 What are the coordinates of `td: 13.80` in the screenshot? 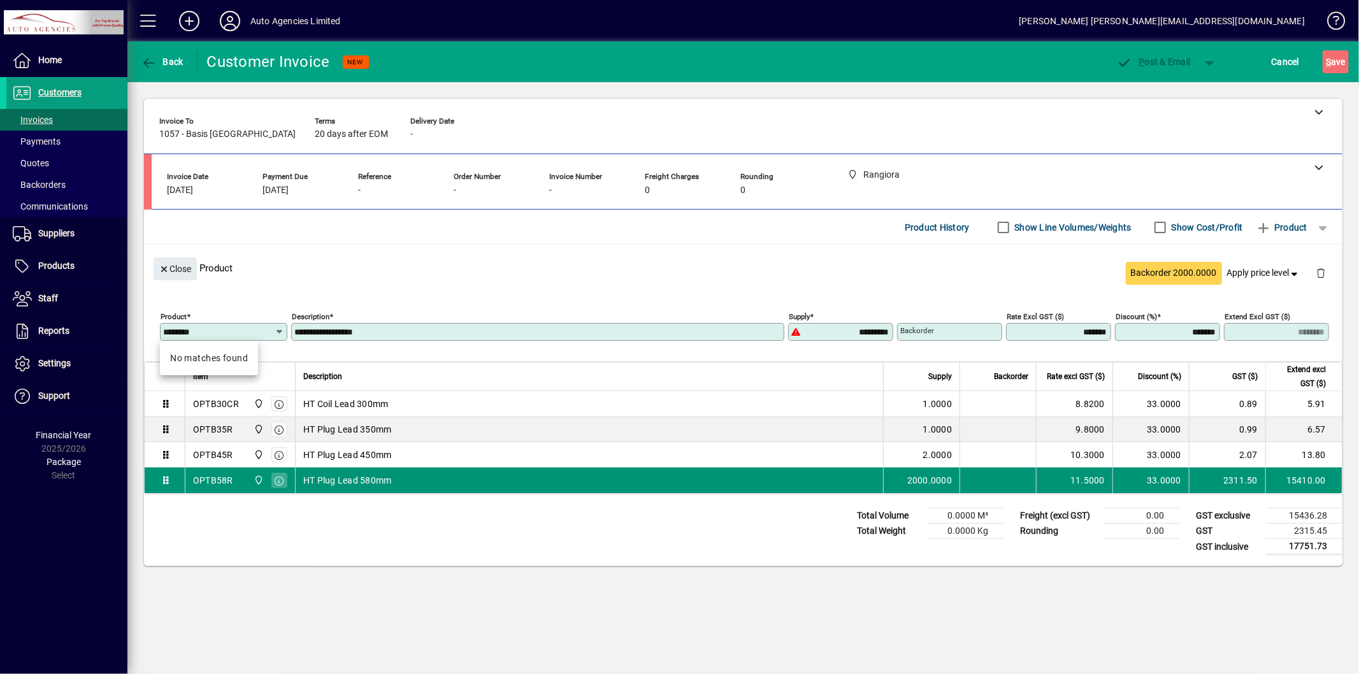 It's located at (1304, 455).